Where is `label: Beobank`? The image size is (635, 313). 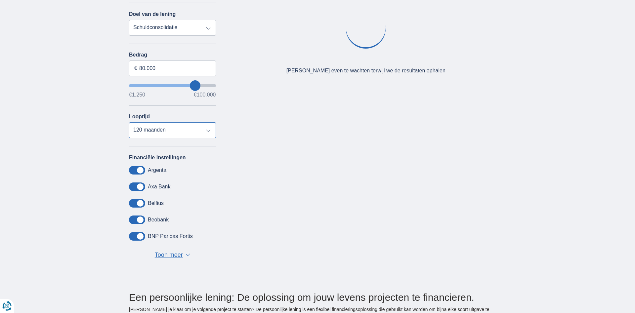 label: Beobank is located at coordinates (158, 220).